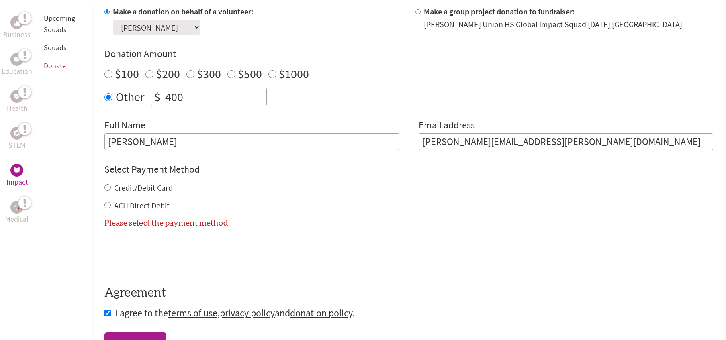  What do you see at coordinates (17, 133) in the screenshot?
I see `img: STEM` at bounding box center [17, 133].